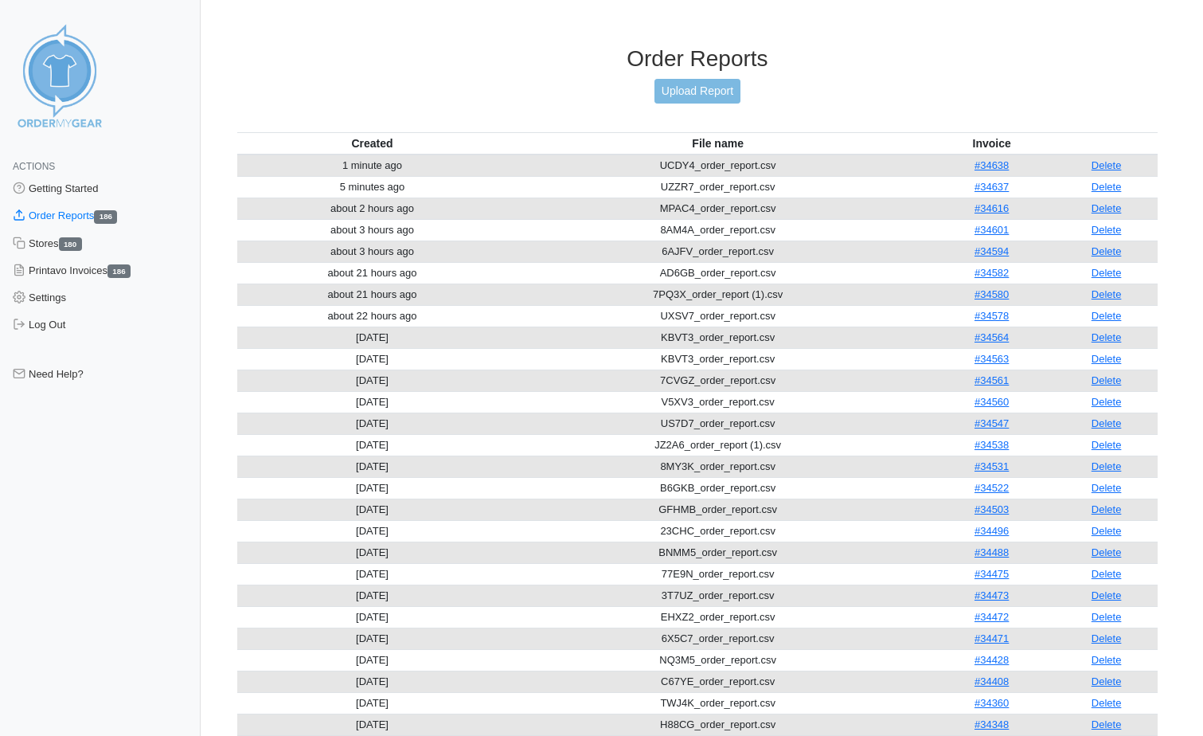  I want to click on td: EHXZ2_order_report.csv, so click(717, 616).